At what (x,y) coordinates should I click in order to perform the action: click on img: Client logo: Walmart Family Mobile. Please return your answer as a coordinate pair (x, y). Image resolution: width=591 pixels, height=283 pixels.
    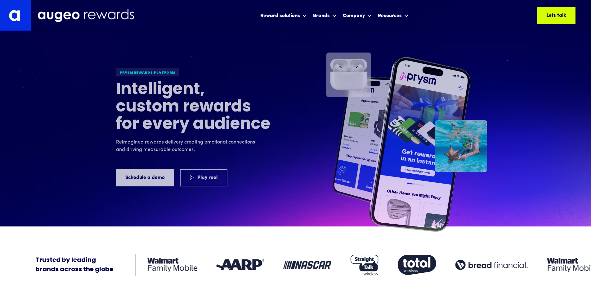
    Looking at the image, I should click on (173, 265).